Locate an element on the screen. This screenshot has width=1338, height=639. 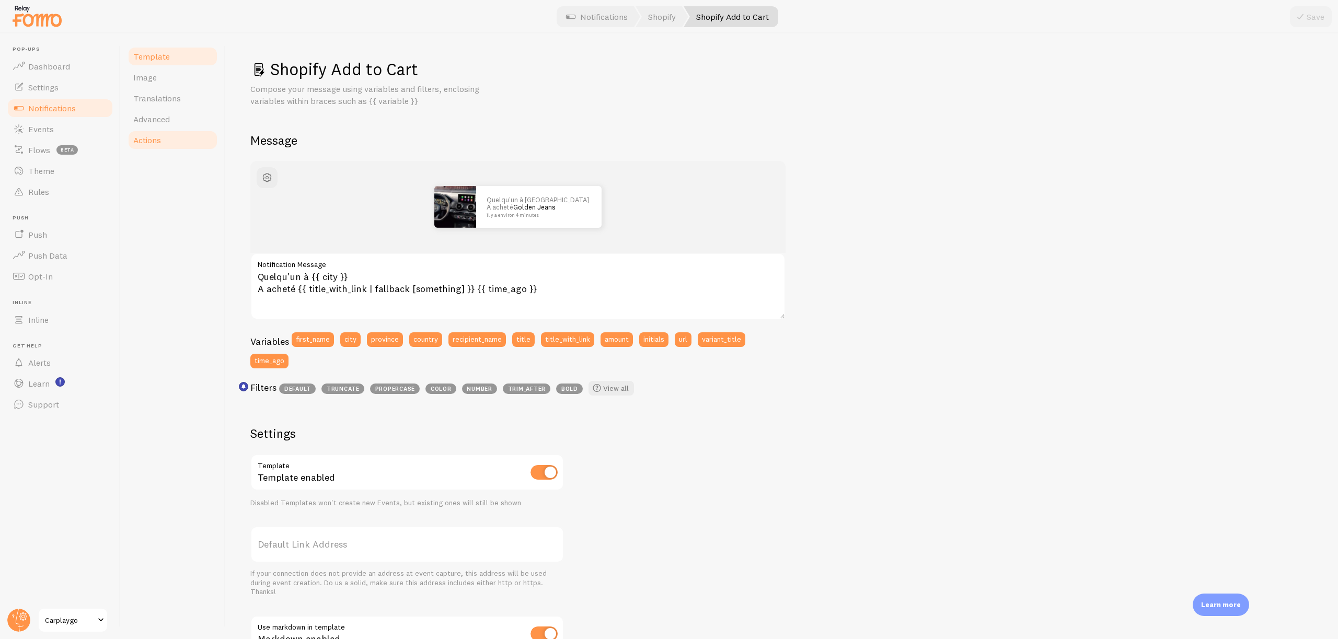
a: Alerts is located at coordinates (60, 363).